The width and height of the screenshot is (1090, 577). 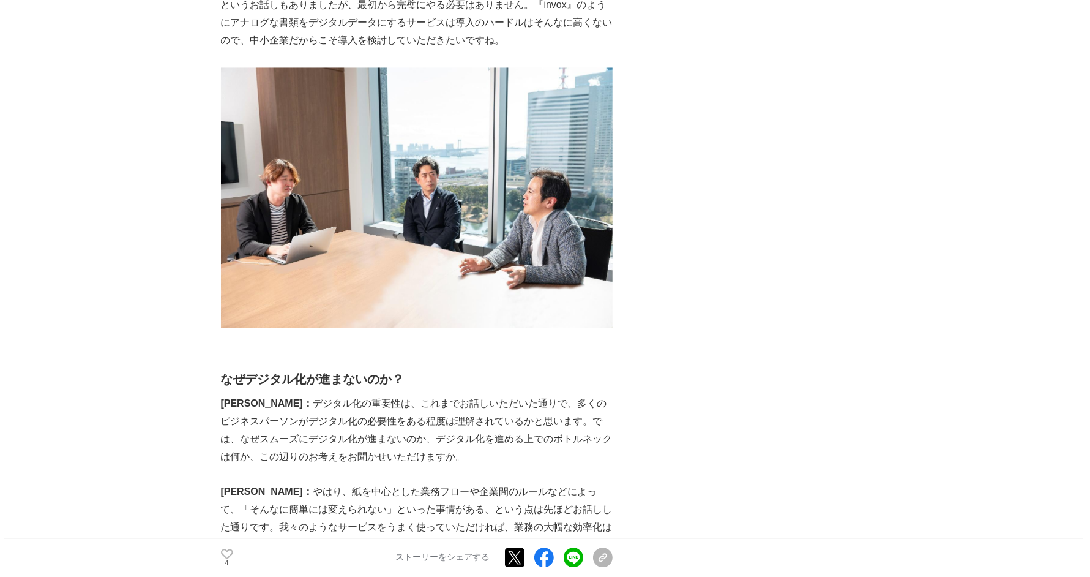 I want to click on p: やはり、紙を中心とした業務フローや企業間のルールなどによって、「そんなに簡単には変えられない」といった事情がある、という点は先ほどお話しした通りです。我々のようなサービスをうまく使っていただけれ..., so click(x=417, y=527).